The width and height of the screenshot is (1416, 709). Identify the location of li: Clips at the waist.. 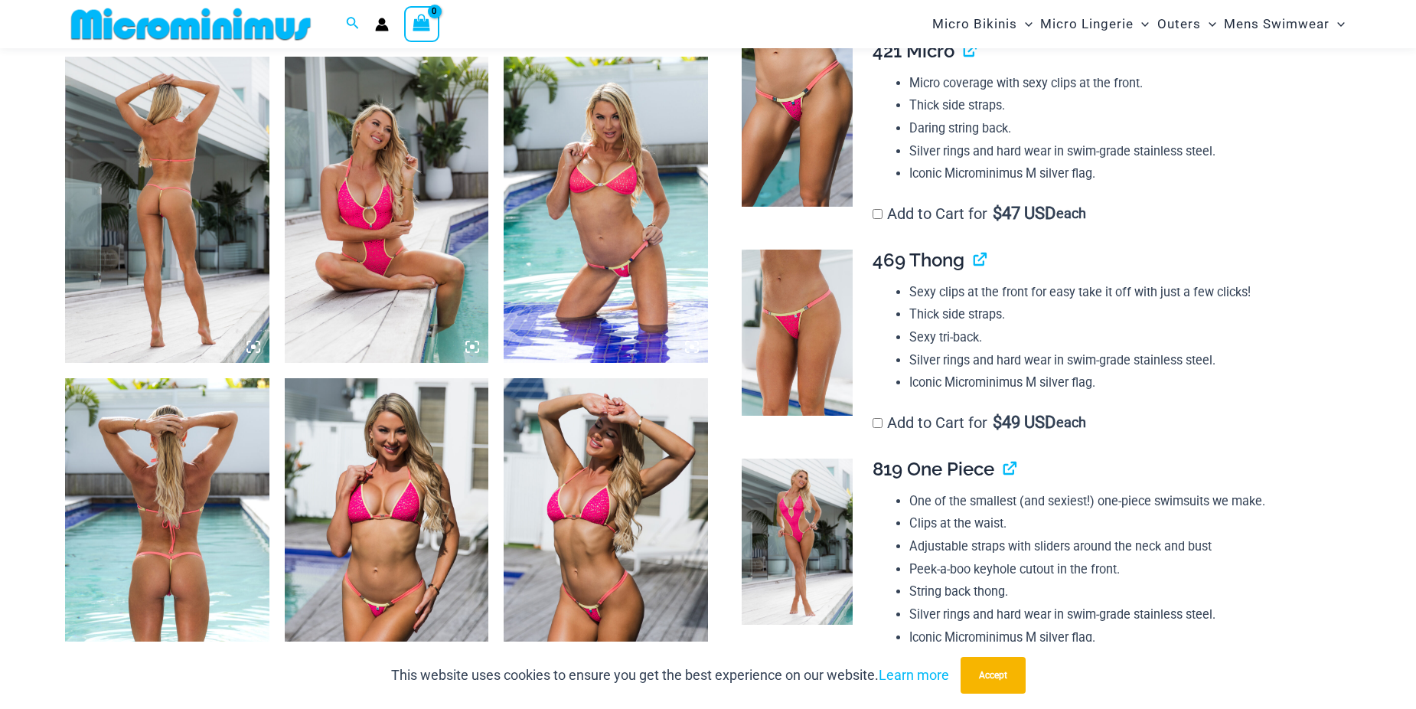
(1124, 524).